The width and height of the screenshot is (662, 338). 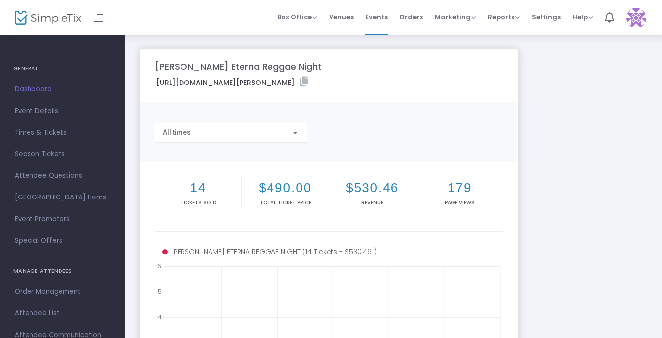 What do you see at coordinates (62, 89) in the screenshot?
I see `span: Dashboard` at bounding box center [62, 89].